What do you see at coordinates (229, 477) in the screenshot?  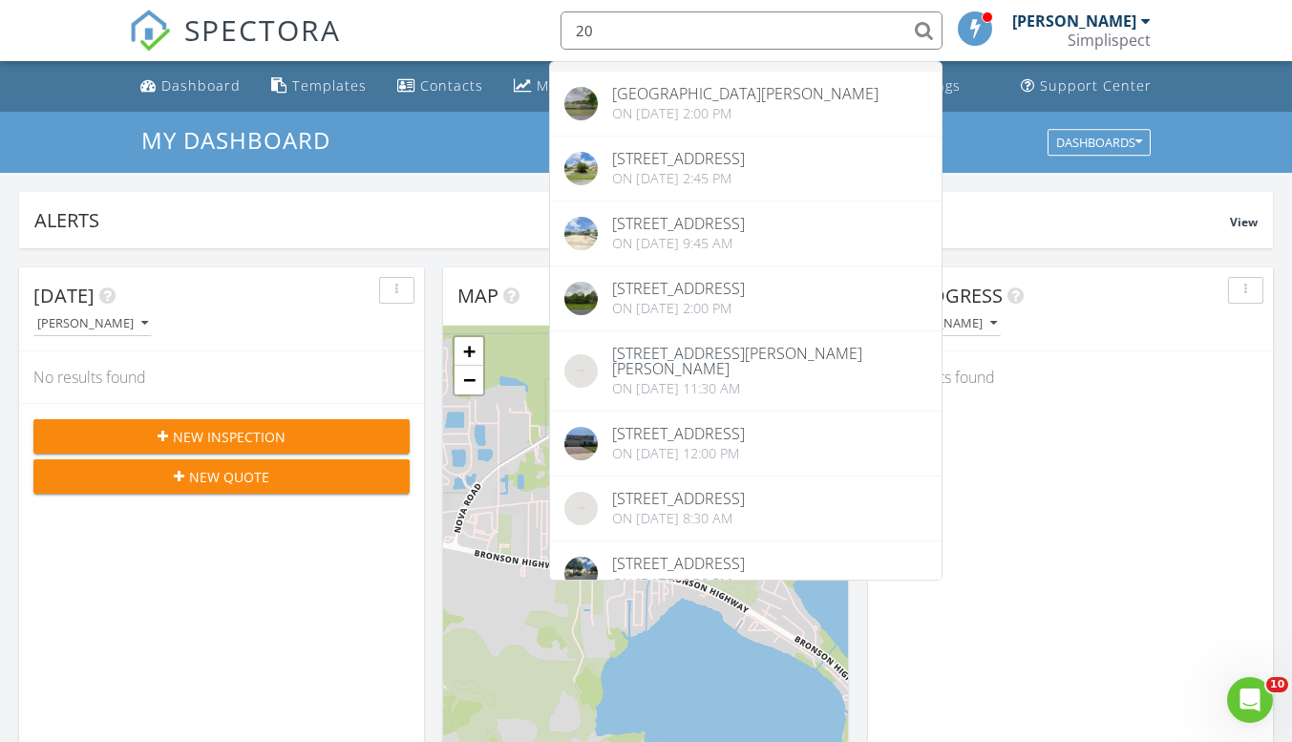 I see `span: New Quote` at bounding box center [229, 477].